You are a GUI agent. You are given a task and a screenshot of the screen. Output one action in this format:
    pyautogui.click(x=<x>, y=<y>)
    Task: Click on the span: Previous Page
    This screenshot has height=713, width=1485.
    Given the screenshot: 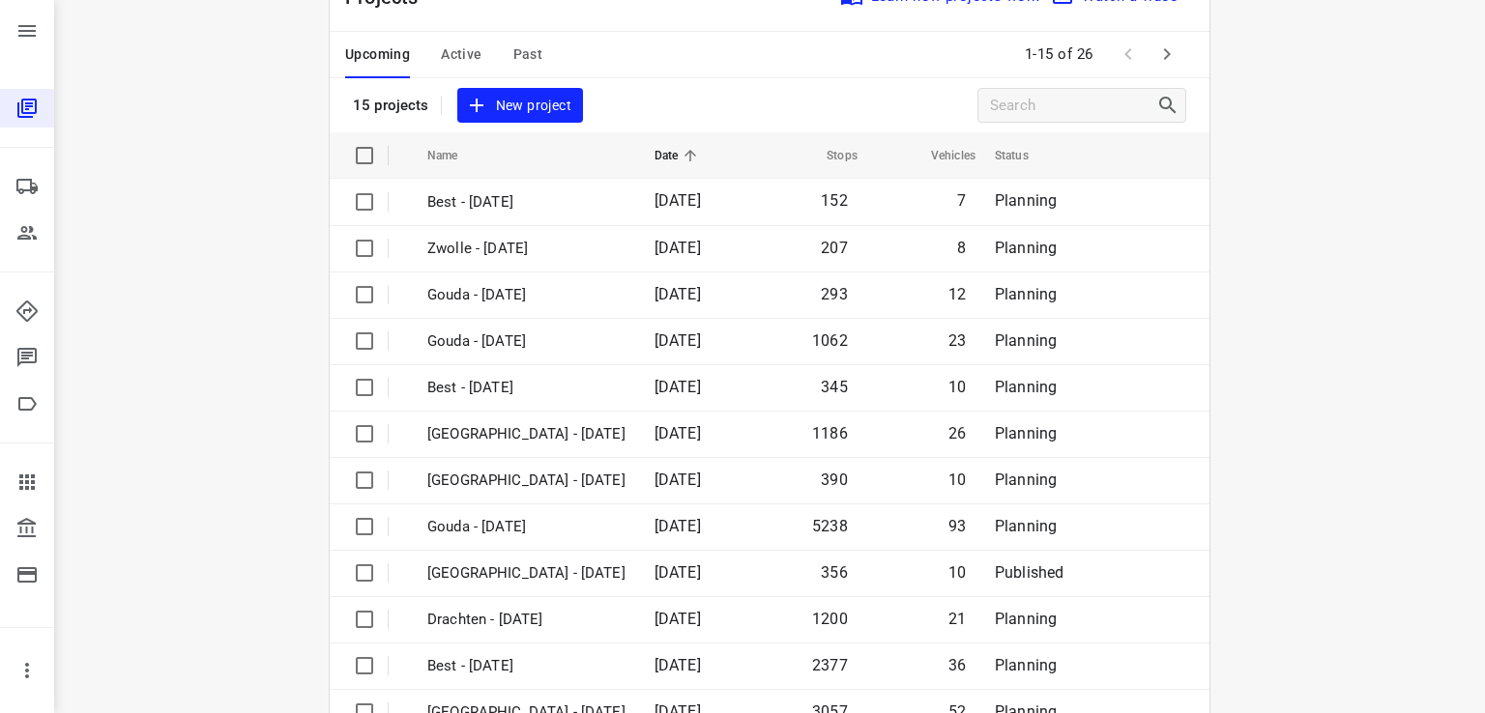 What is the action you would take?
    pyautogui.click(x=1128, y=54)
    